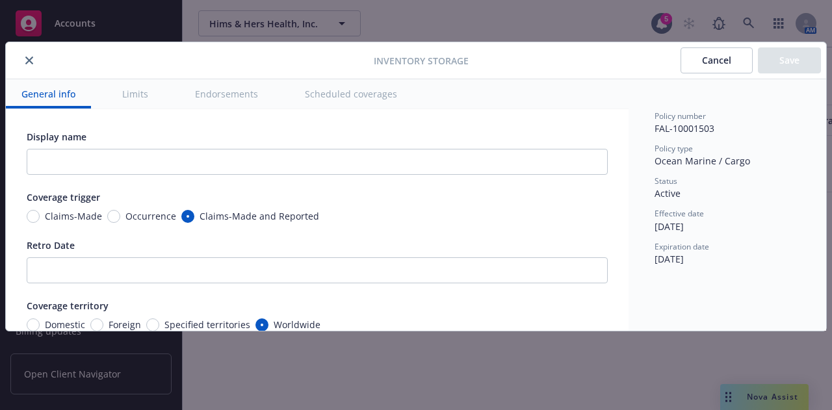 The height and width of the screenshot is (410, 832). What do you see at coordinates (702, 160) in the screenshot?
I see `span: Ocean Marine / Cargo` at bounding box center [702, 160].